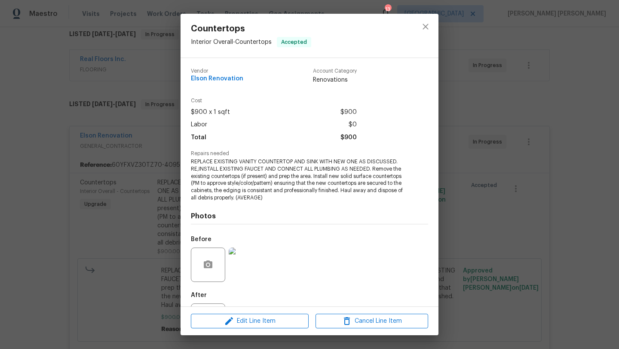  Describe the element at coordinates (250, 321) in the screenshot. I see `span: Edit Line Item` at that location.